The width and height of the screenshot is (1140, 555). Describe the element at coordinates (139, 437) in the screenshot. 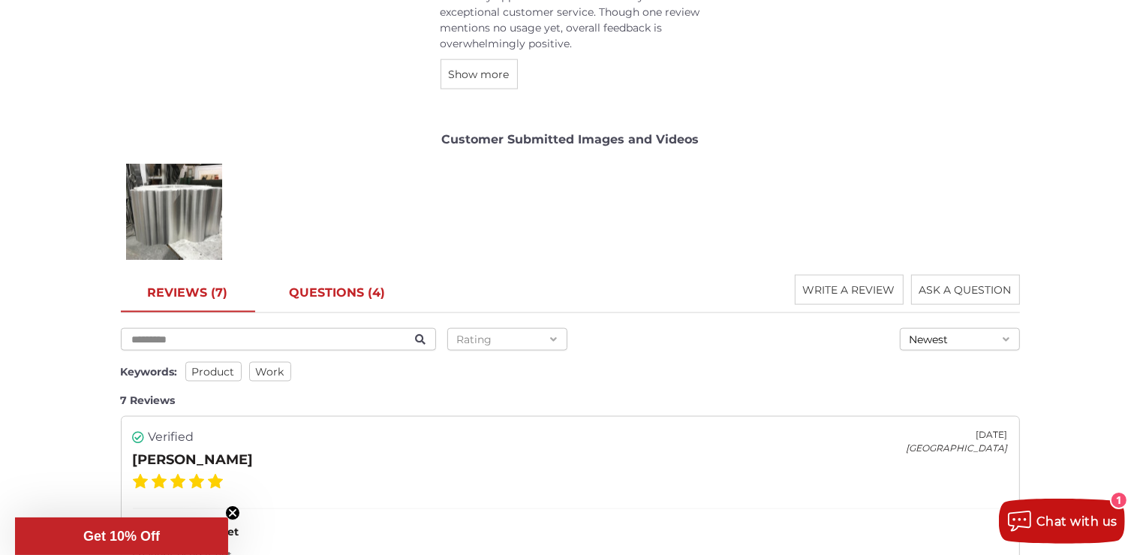

I see `i: Verified user` at that location.